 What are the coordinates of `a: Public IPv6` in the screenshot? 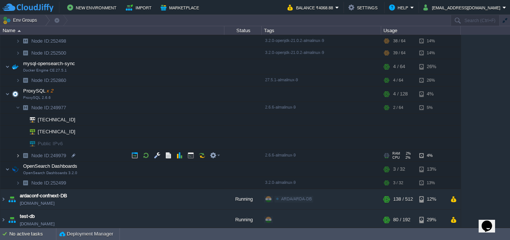 It's located at (50, 143).